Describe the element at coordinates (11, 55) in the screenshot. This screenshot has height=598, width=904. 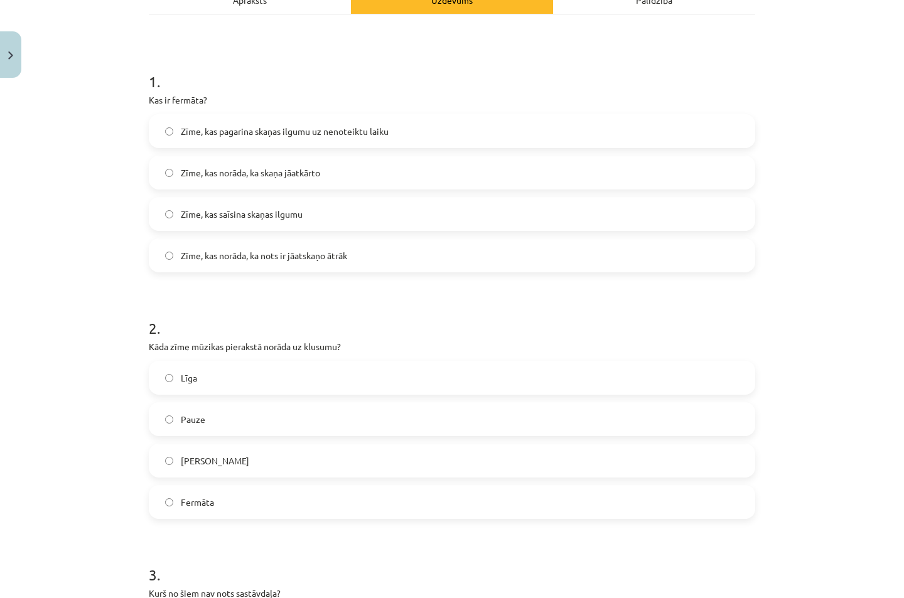
I see `img: icon-close-lesson-0947bae3869378f0d4975bcd49f059093ad1ed9edebbc8119c70593378902aed.svg` at that location.